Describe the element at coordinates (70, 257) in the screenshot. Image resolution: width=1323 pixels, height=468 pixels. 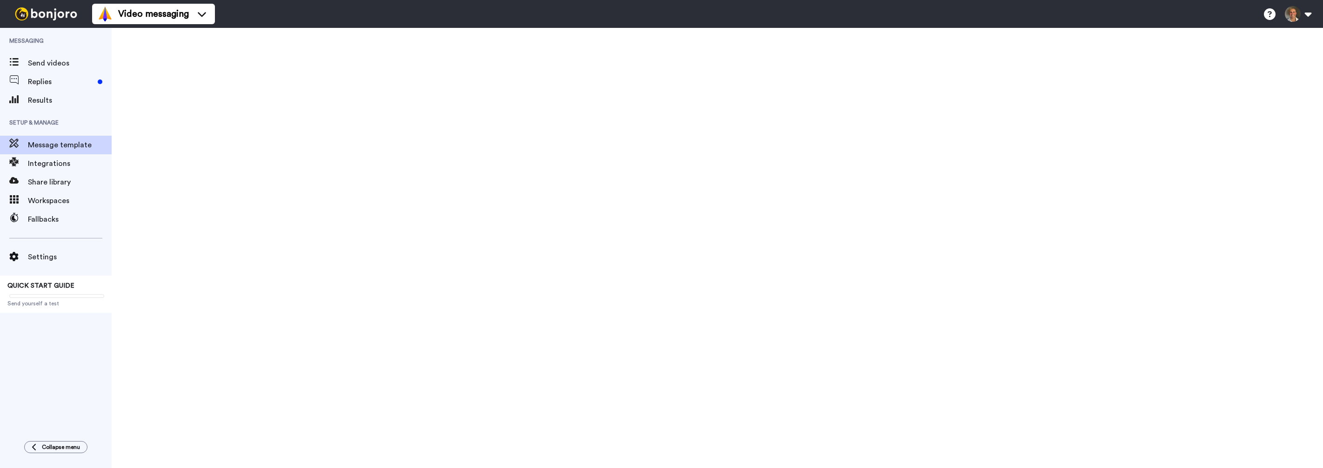
I see `span: Settings` at that location.